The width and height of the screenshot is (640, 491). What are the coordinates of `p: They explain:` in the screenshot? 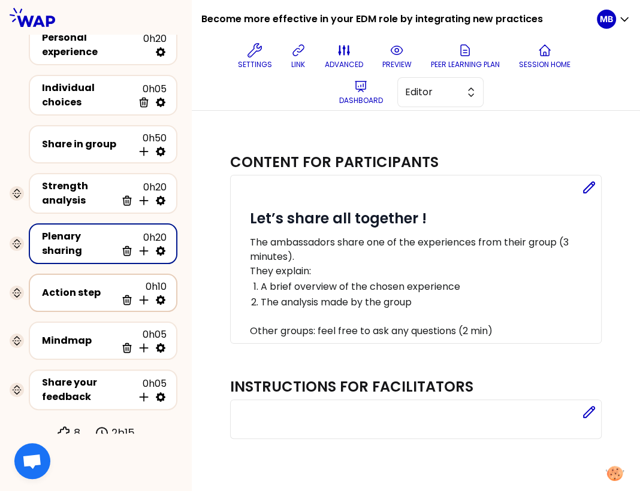 It's located at (423, 272).